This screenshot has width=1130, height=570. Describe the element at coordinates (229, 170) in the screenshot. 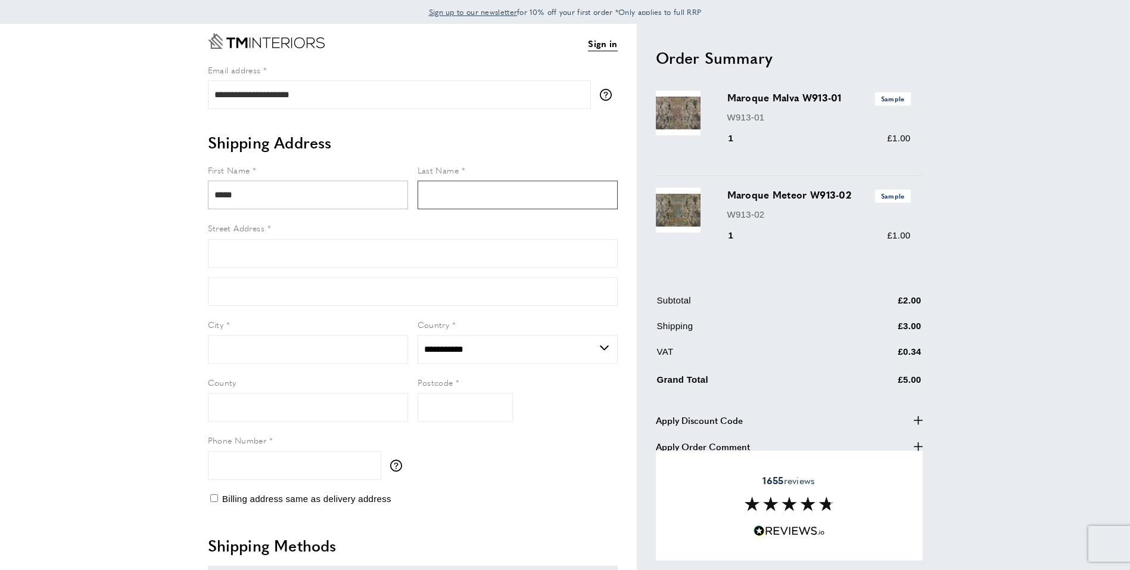

I see `span: First Name` at that location.